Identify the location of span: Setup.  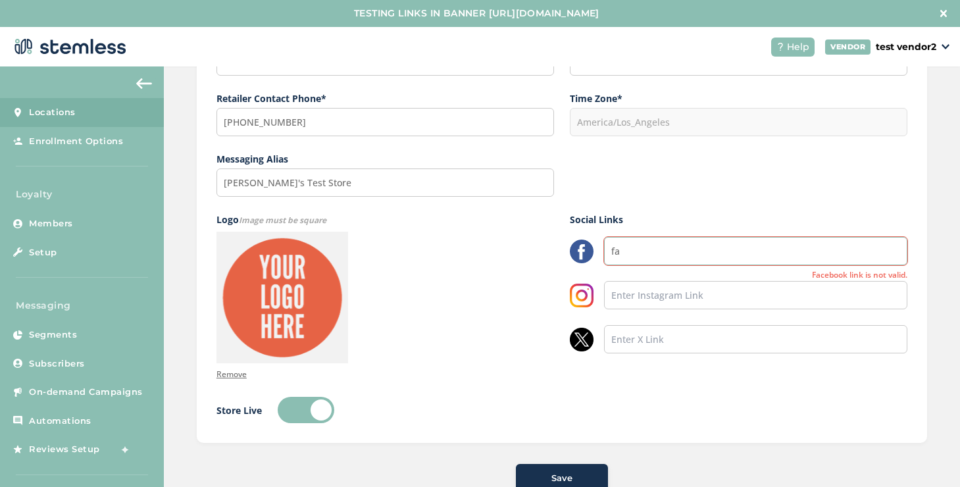
(43, 253).